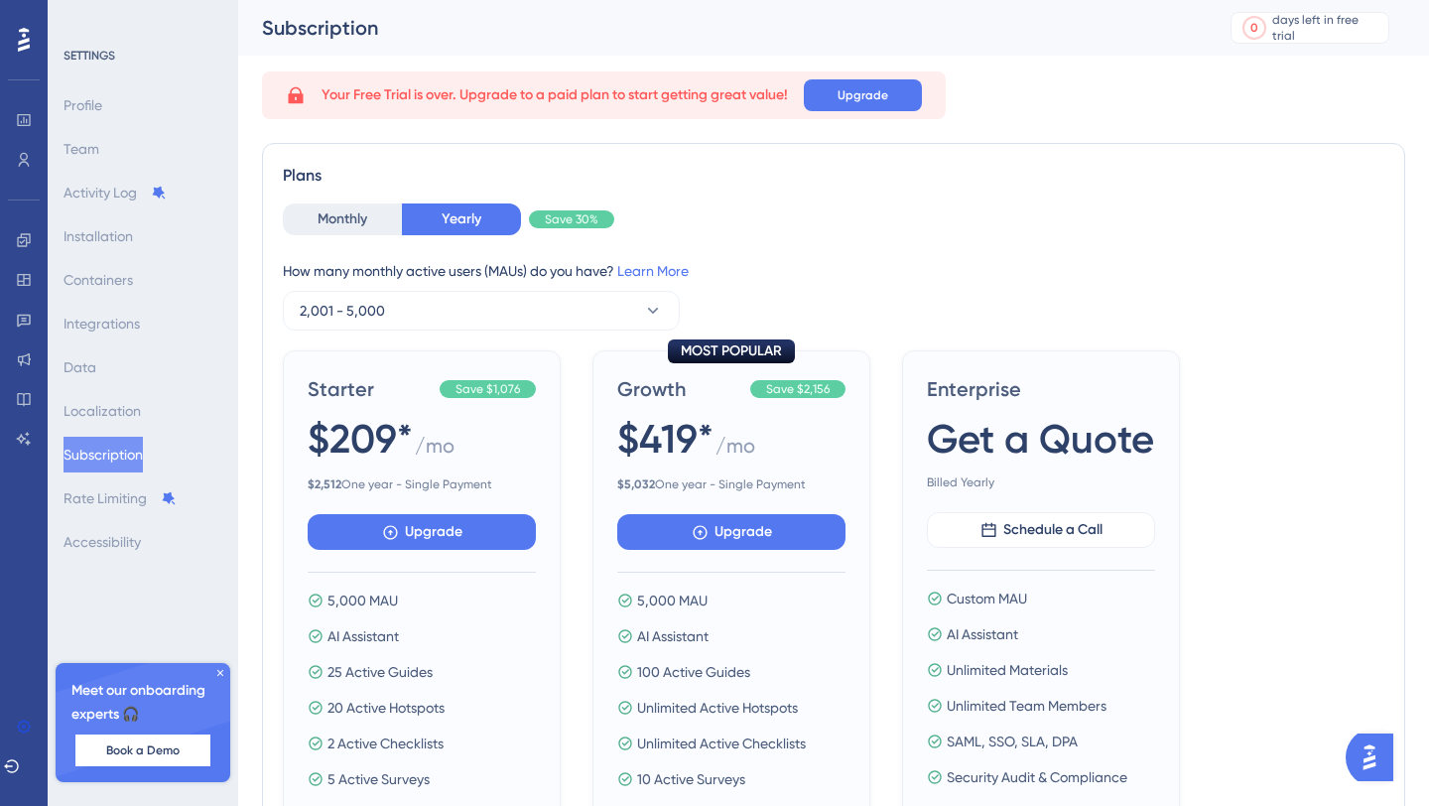  What do you see at coordinates (342, 219) in the screenshot?
I see `button: Monthly` at bounding box center [342, 219].